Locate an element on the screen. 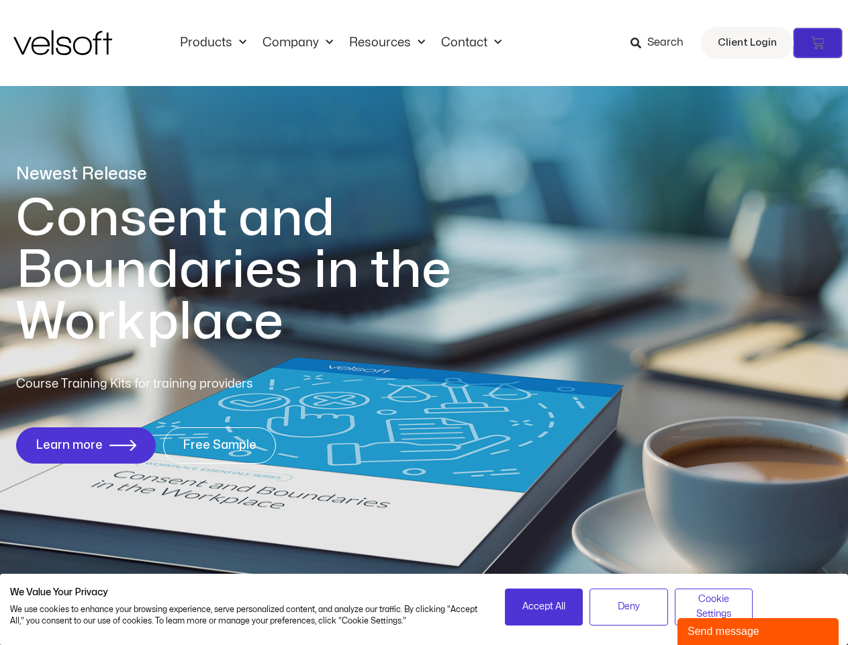 This screenshot has height=645, width=848. button: Deny all cookies is located at coordinates (628, 606).